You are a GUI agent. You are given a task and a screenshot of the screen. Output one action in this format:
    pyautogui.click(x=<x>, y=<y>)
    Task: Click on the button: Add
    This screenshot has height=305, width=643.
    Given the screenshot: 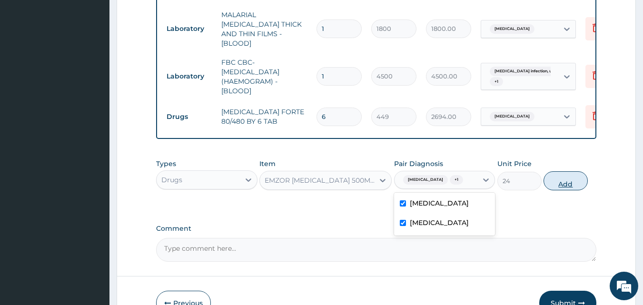 What is the action you would take?
    pyautogui.click(x=566, y=181)
    